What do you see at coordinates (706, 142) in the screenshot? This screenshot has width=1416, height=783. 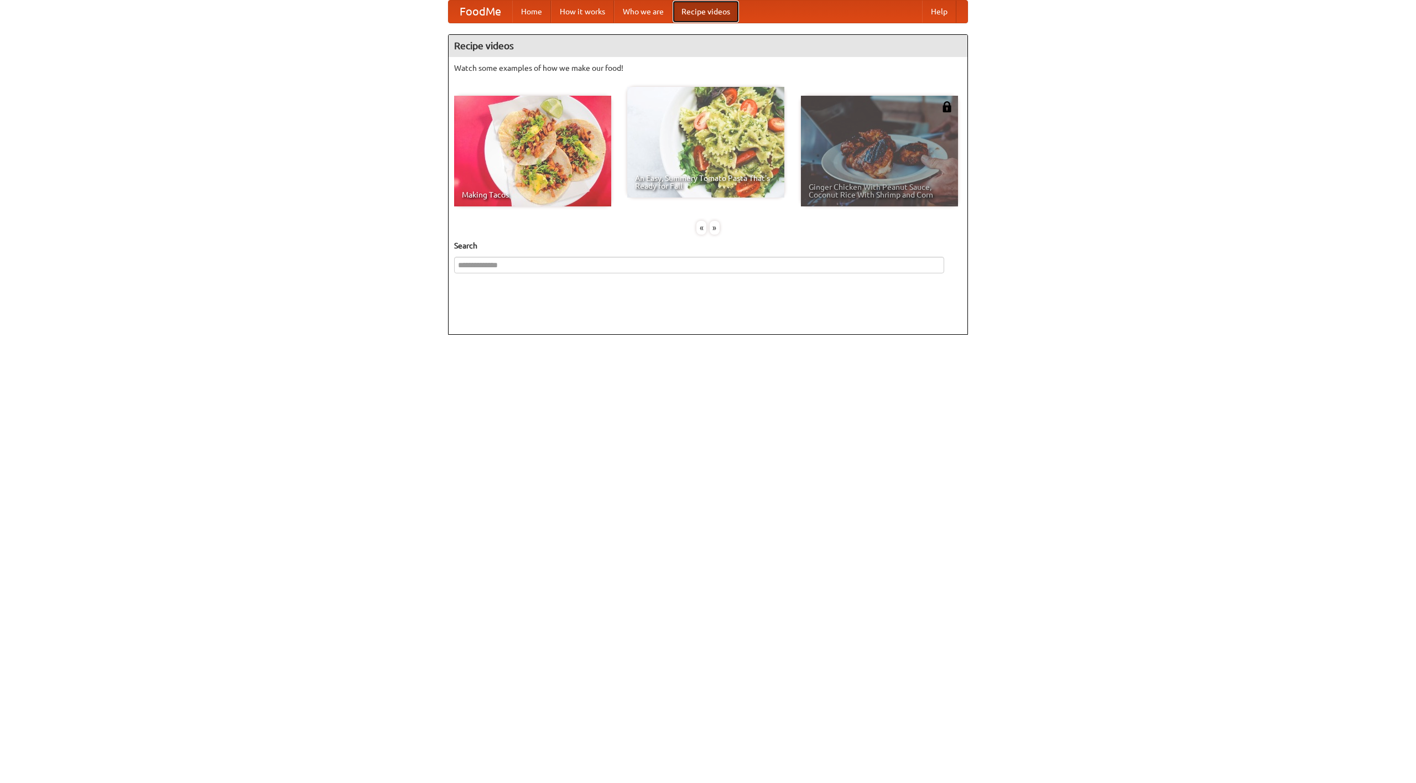 I see `a: An Easy, Summery Tomato Pasta That's Ready for Fall` at bounding box center [706, 142].